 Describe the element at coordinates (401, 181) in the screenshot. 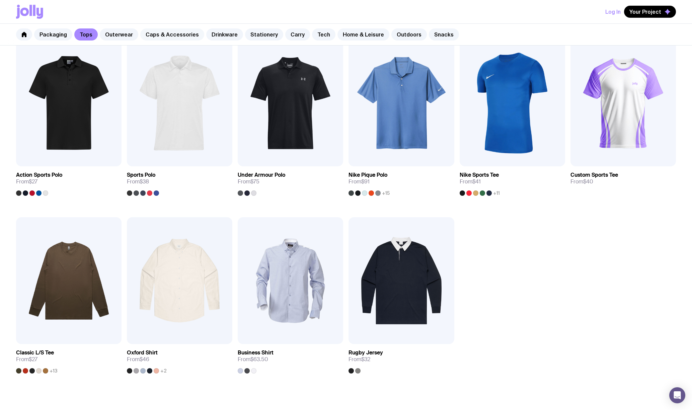

I see `a: Nike Pique PoloFrom$91+15` at that location.